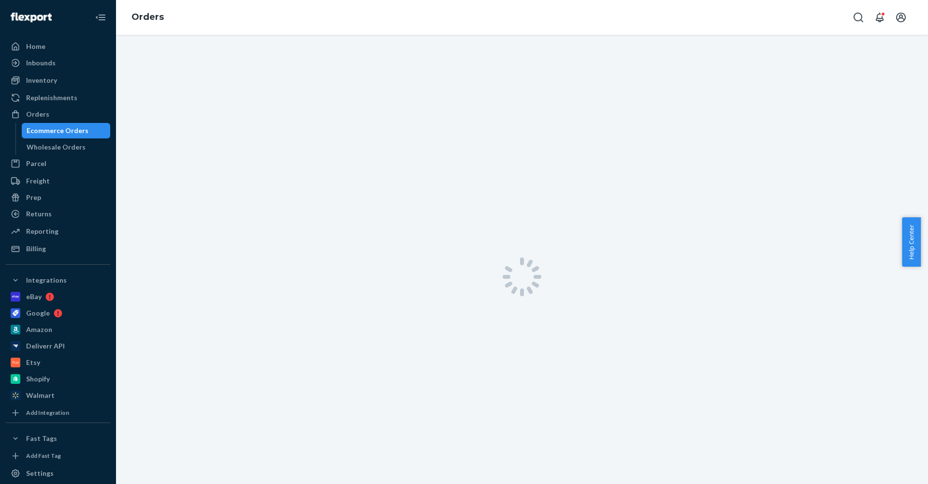 Image resolution: width=928 pixels, height=484 pixels. Describe the element at coordinates (901, 17) in the screenshot. I see `button: Open account menu` at that location.